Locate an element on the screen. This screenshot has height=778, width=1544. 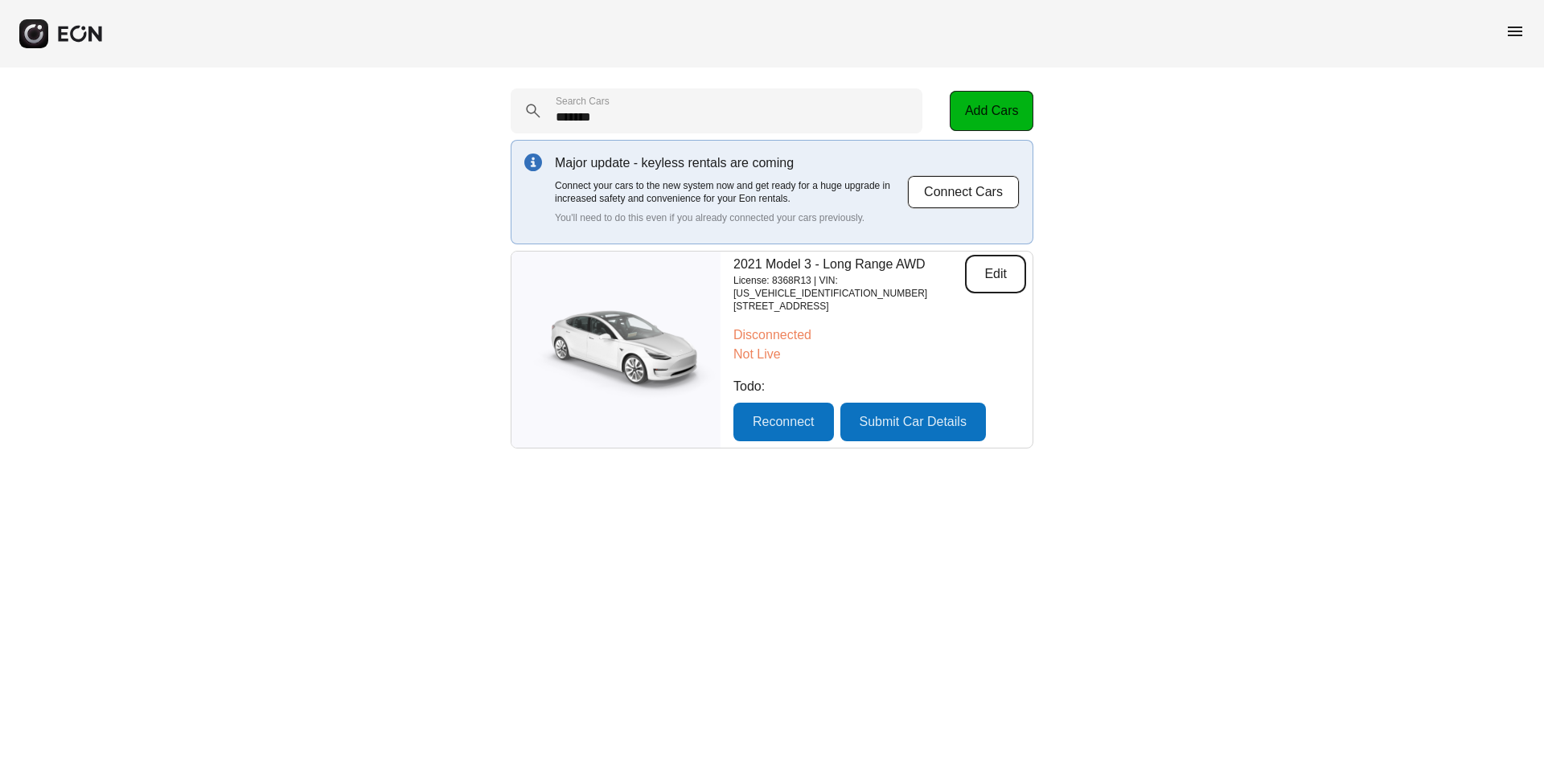
img: car is located at coordinates (616, 350).